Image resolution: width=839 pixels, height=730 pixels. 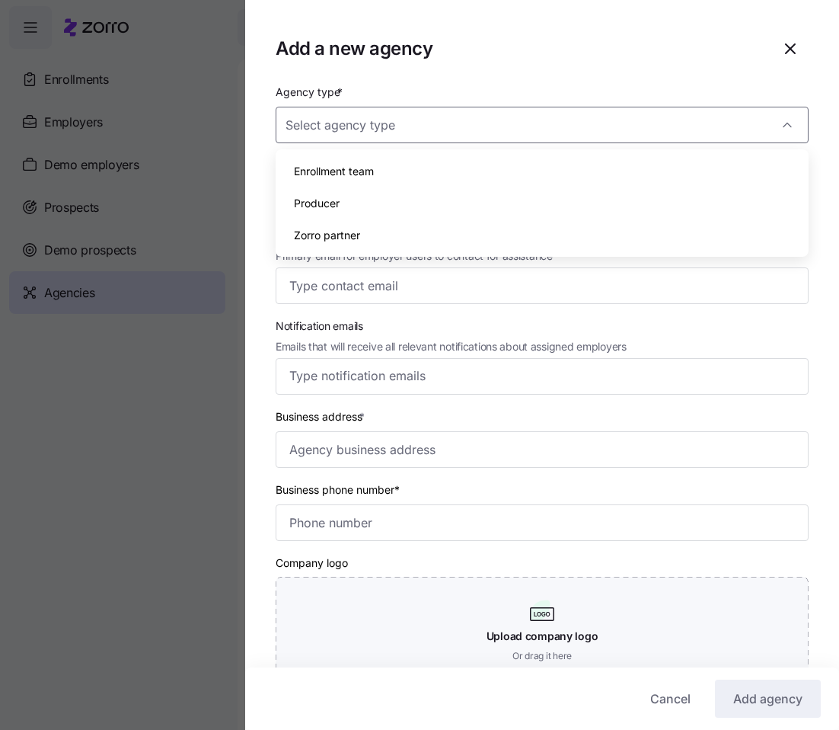 What do you see at coordinates (518, 48) in the screenshot?
I see `h1: Add a new agency` at bounding box center [518, 48].